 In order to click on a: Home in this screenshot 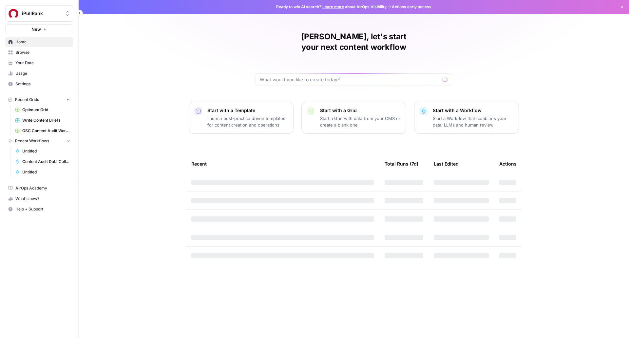, I will do `click(39, 42)`.